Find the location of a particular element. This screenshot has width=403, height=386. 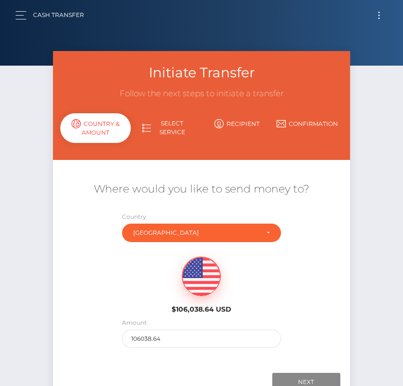

h5: Where would you like to send money to? is located at coordinates (201, 189).